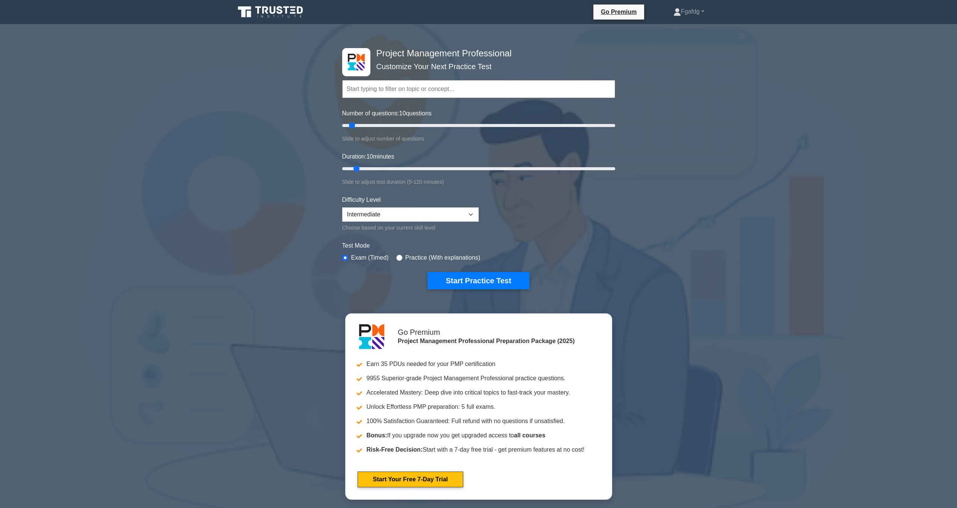 The height and width of the screenshot is (508, 957). Describe the element at coordinates (370, 258) in the screenshot. I see `label: Exam (Timed)` at that location.